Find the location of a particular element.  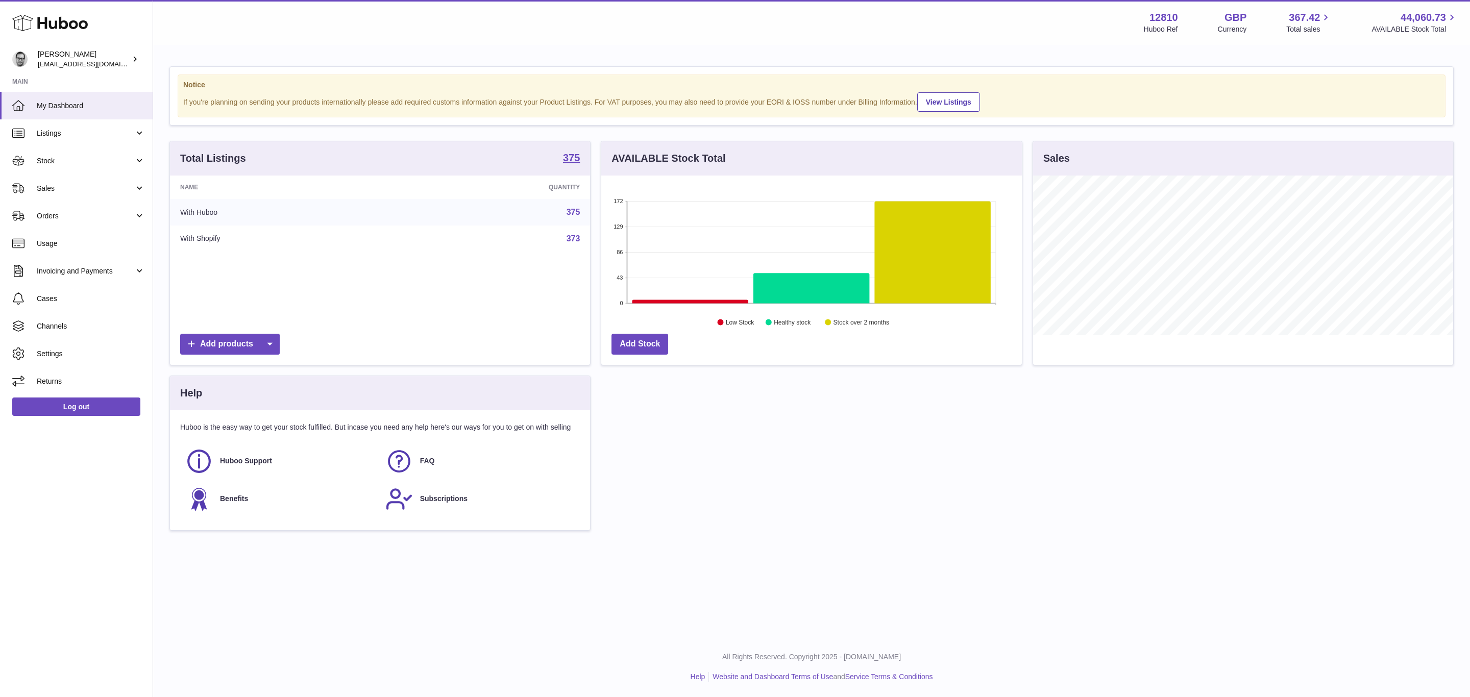

strong: GBP is located at coordinates (1235, 17).